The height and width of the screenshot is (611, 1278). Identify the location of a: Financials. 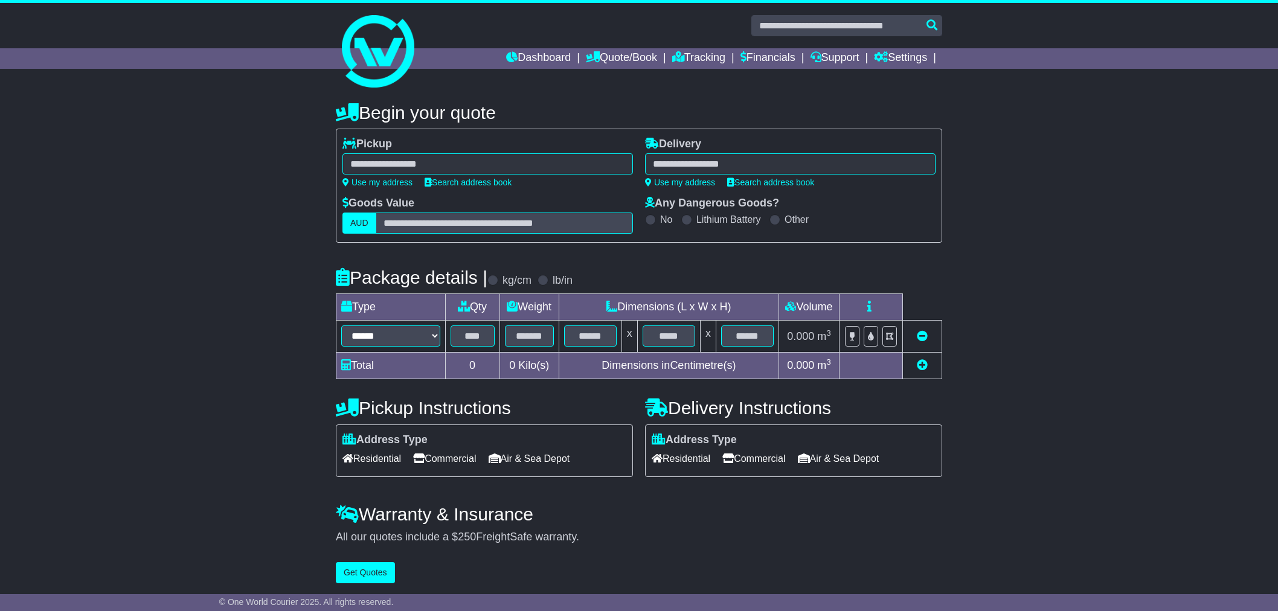
(768, 59).